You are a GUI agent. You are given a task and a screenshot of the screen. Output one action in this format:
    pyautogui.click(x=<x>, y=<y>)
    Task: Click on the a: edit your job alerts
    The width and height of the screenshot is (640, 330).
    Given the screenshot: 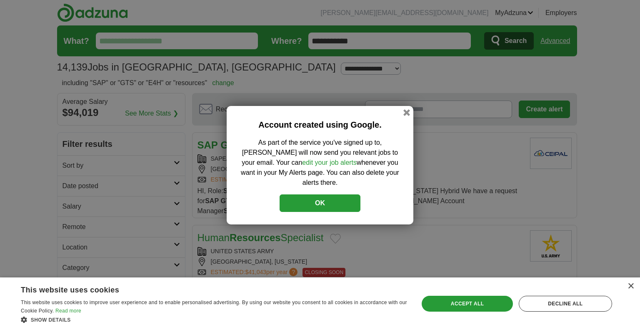 What is the action you would take?
    pyautogui.click(x=329, y=162)
    